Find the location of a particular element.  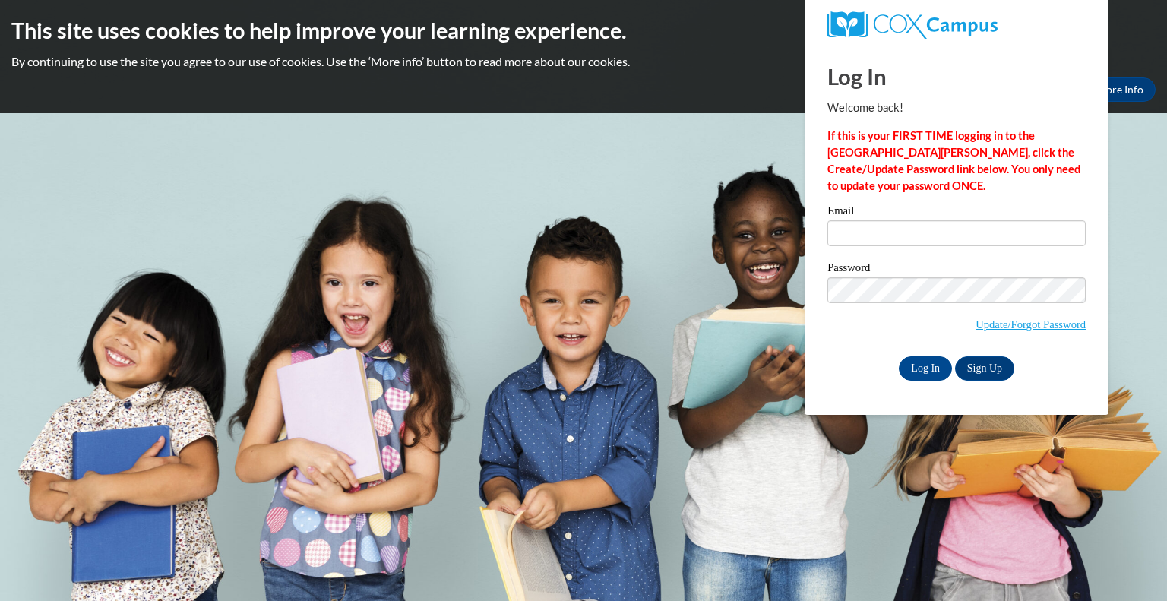

label: Email is located at coordinates (956, 213).